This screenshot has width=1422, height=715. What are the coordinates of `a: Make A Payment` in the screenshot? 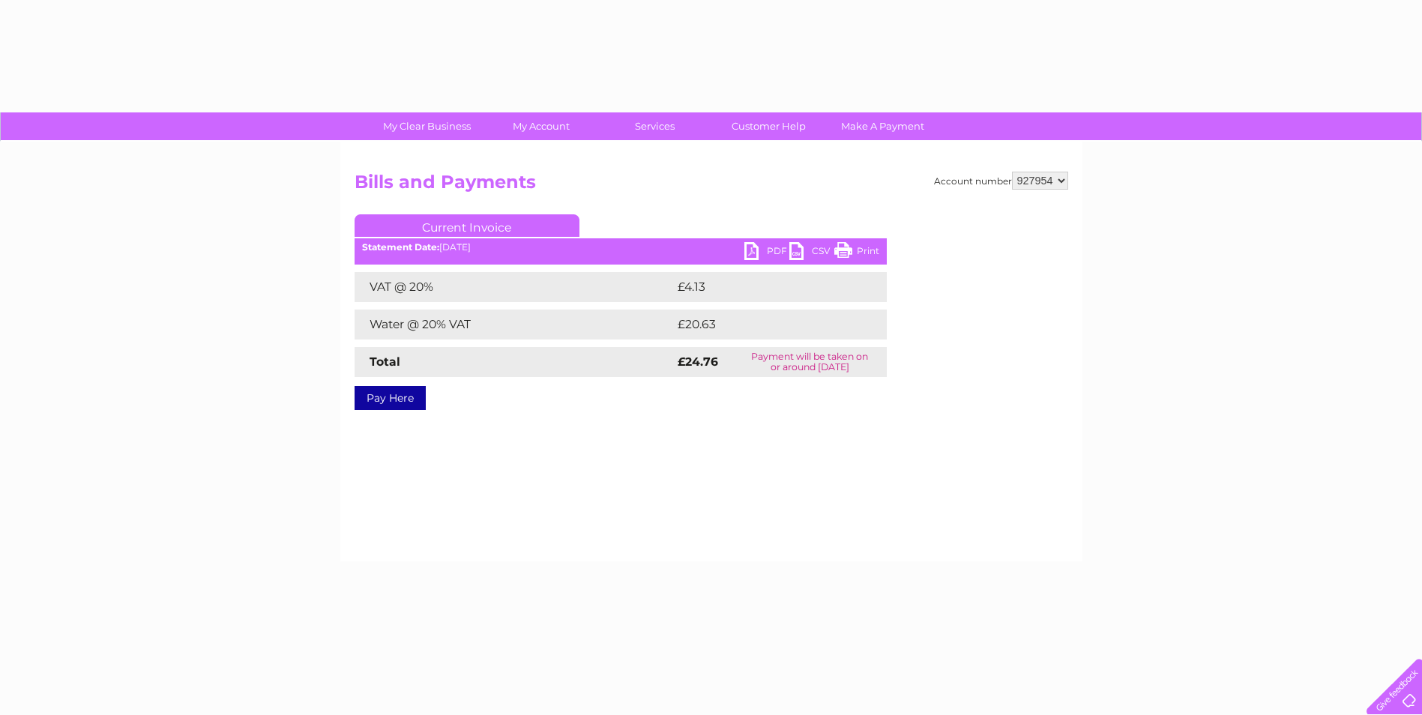 It's located at (882, 126).